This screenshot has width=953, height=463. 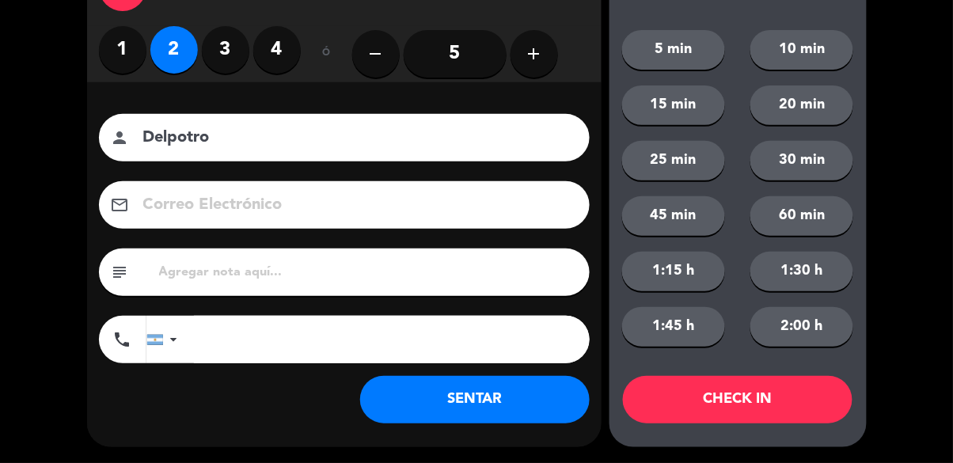 What do you see at coordinates (802, 105) in the screenshot?
I see `button: 20 min` at bounding box center [802, 105].